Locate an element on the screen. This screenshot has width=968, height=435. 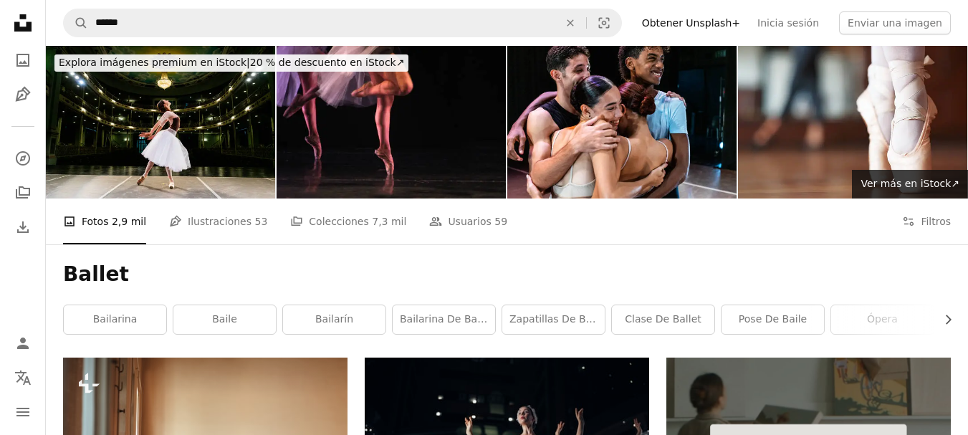
span: 53 is located at coordinates (261, 221).